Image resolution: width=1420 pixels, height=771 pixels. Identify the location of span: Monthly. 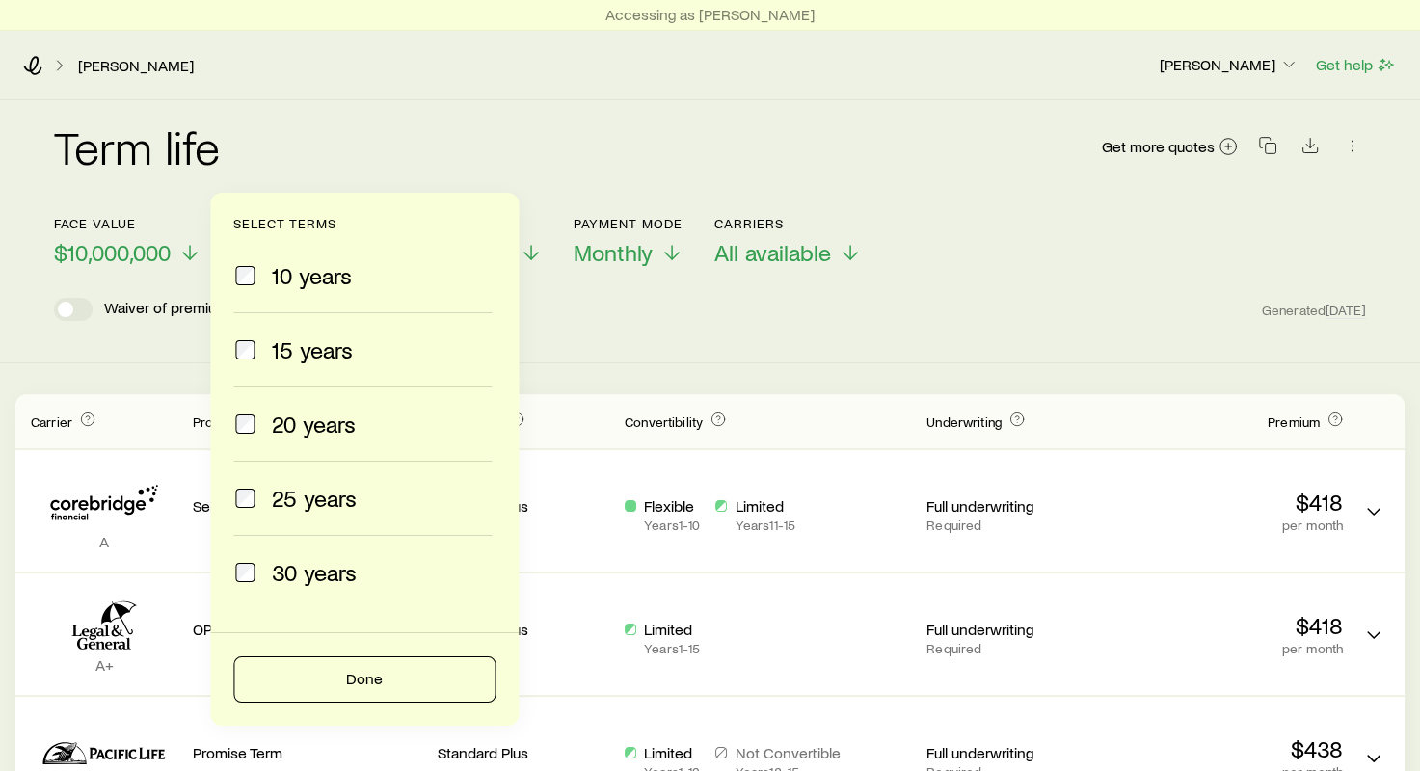
(613, 253).